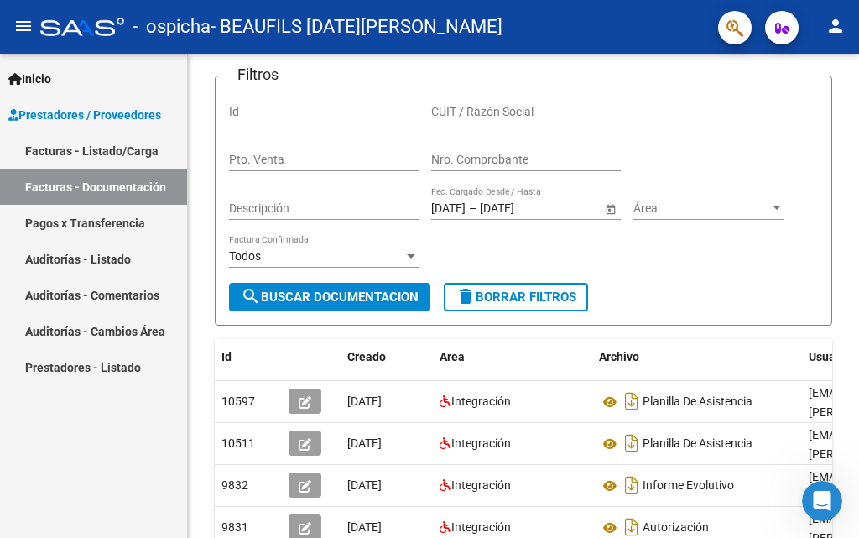  Describe the element at coordinates (251, 296) in the screenshot. I see `mat-icon: search` at that location.